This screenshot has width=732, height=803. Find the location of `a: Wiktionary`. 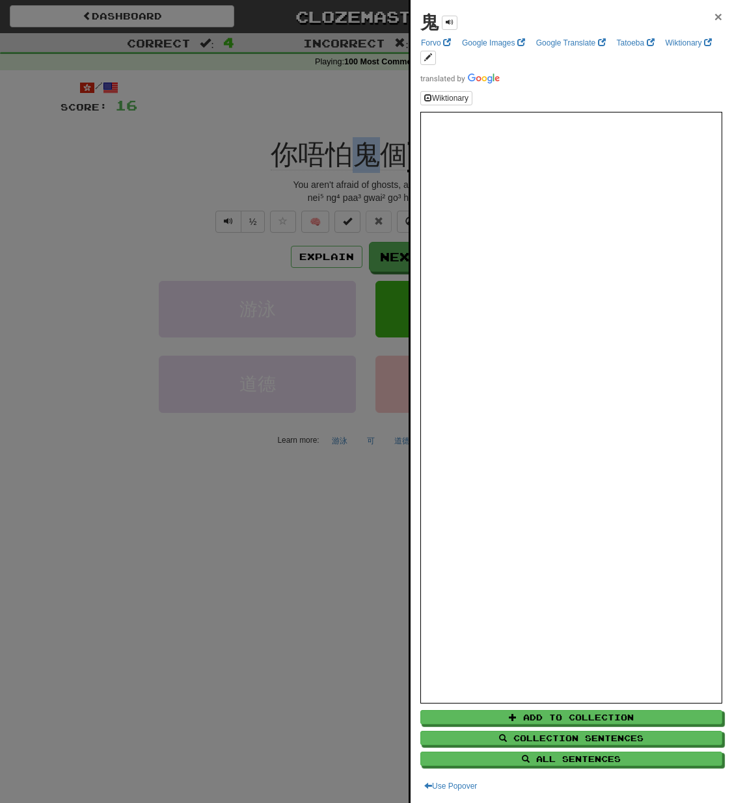

a: Wiktionary is located at coordinates (688, 43).